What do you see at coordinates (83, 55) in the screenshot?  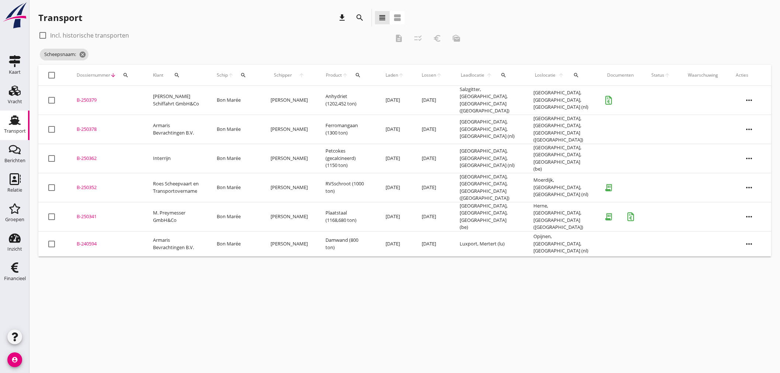 I see `i: cancel` at bounding box center [83, 55].